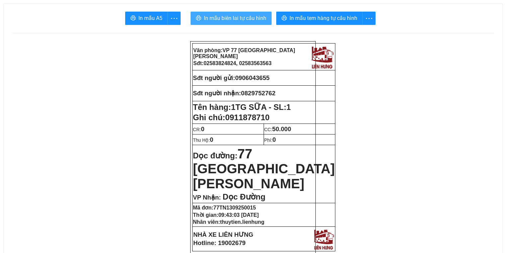  What do you see at coordinates (270, 140) in the screenshot?
I see `span: Phí:` at bounding box center [270, 140].